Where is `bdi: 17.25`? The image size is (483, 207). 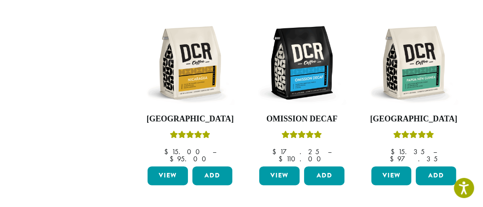
bdi: 17.25 is located at coordinates (296, 152).